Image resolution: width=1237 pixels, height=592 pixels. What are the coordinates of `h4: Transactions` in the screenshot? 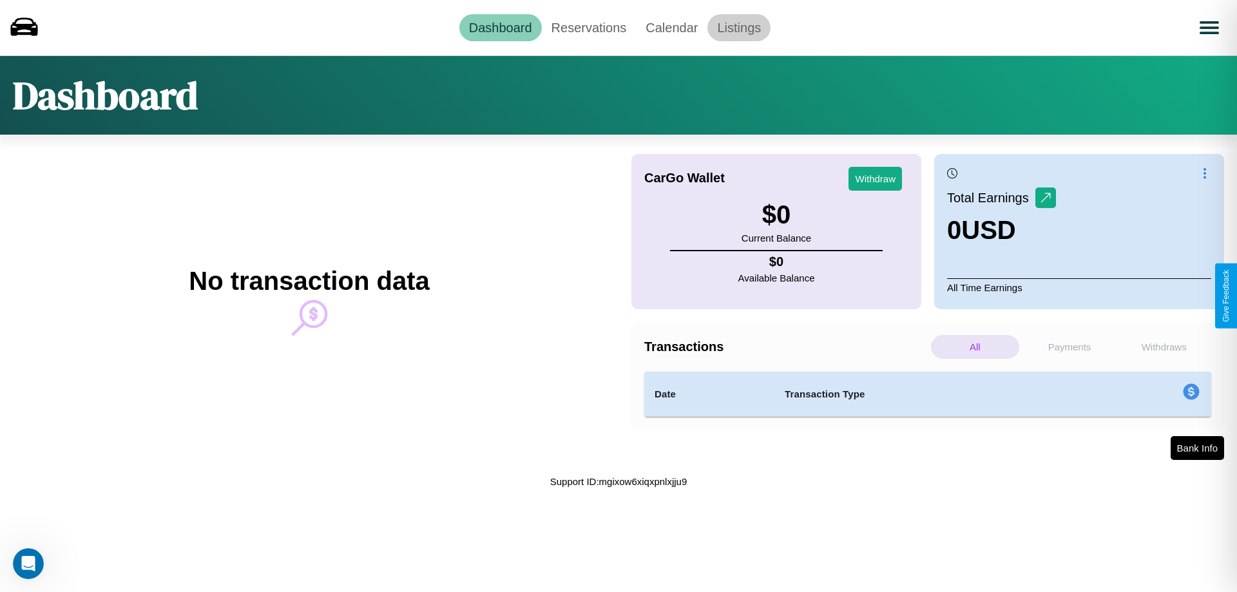 It's located at (786, 347).